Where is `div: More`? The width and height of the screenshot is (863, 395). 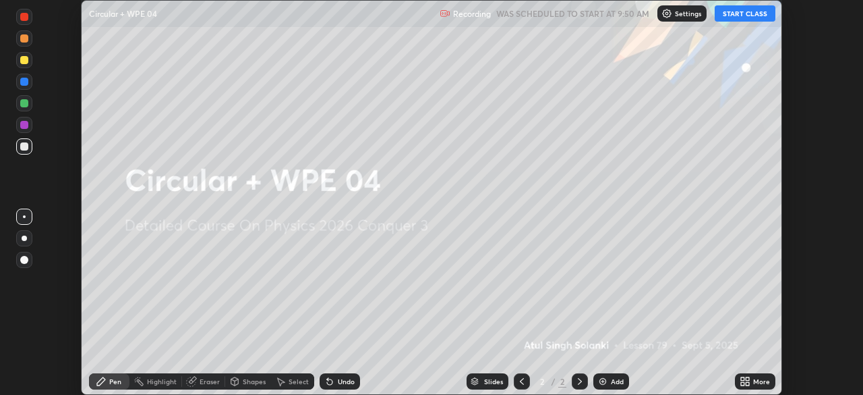 div: More is located at coordinates (762, 381).